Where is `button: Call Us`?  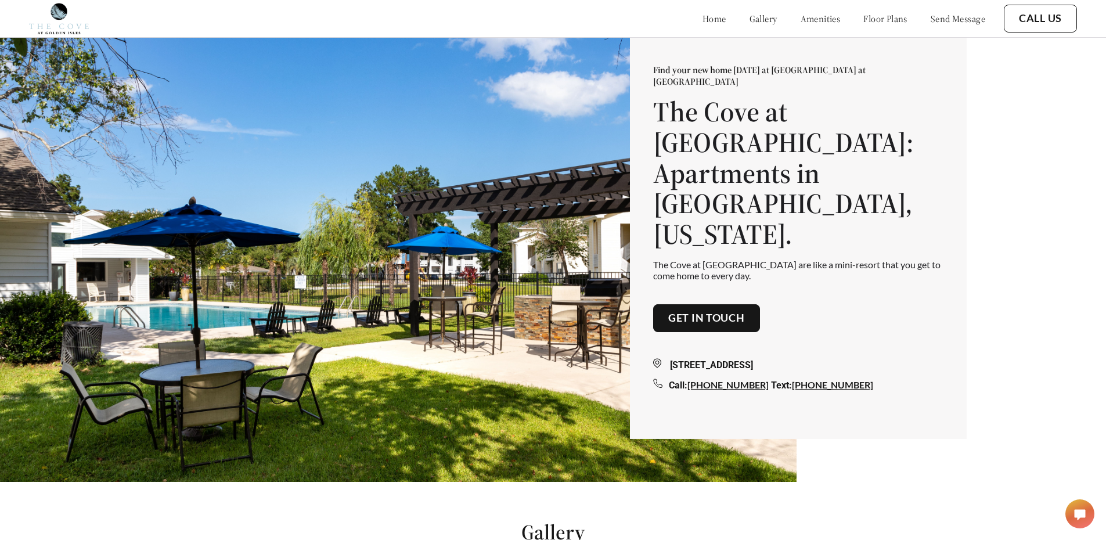
button: Call Us is located at coordinates (1041, 19).